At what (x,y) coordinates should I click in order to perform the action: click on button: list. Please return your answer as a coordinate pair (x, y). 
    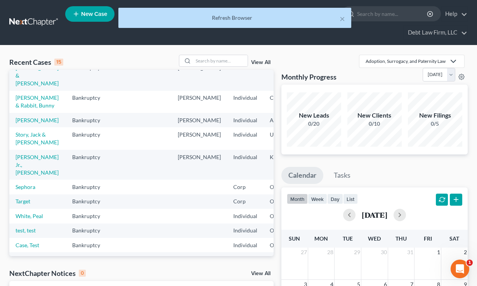
    Looking at the image, I should click on (351, 199).